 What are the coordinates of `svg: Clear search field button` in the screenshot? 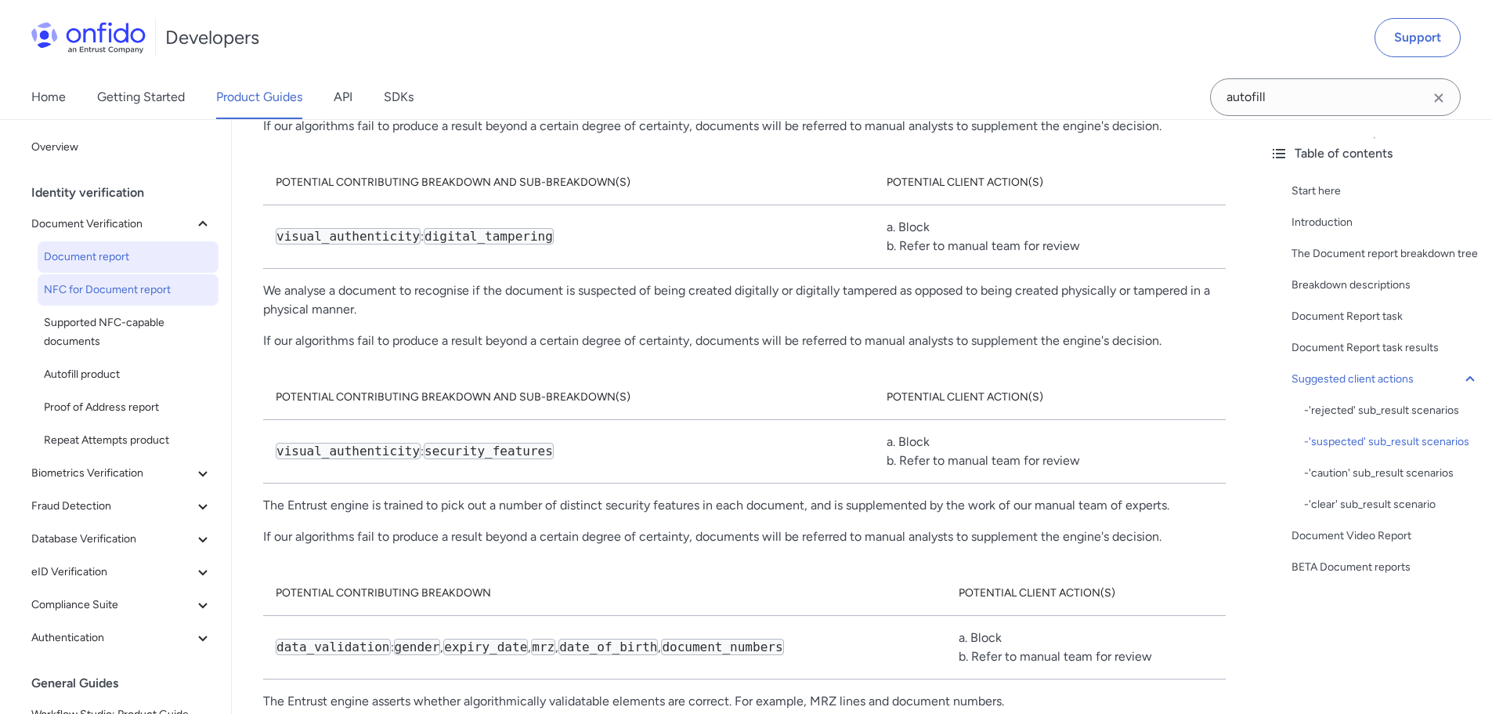 It's located at (1439, 98).